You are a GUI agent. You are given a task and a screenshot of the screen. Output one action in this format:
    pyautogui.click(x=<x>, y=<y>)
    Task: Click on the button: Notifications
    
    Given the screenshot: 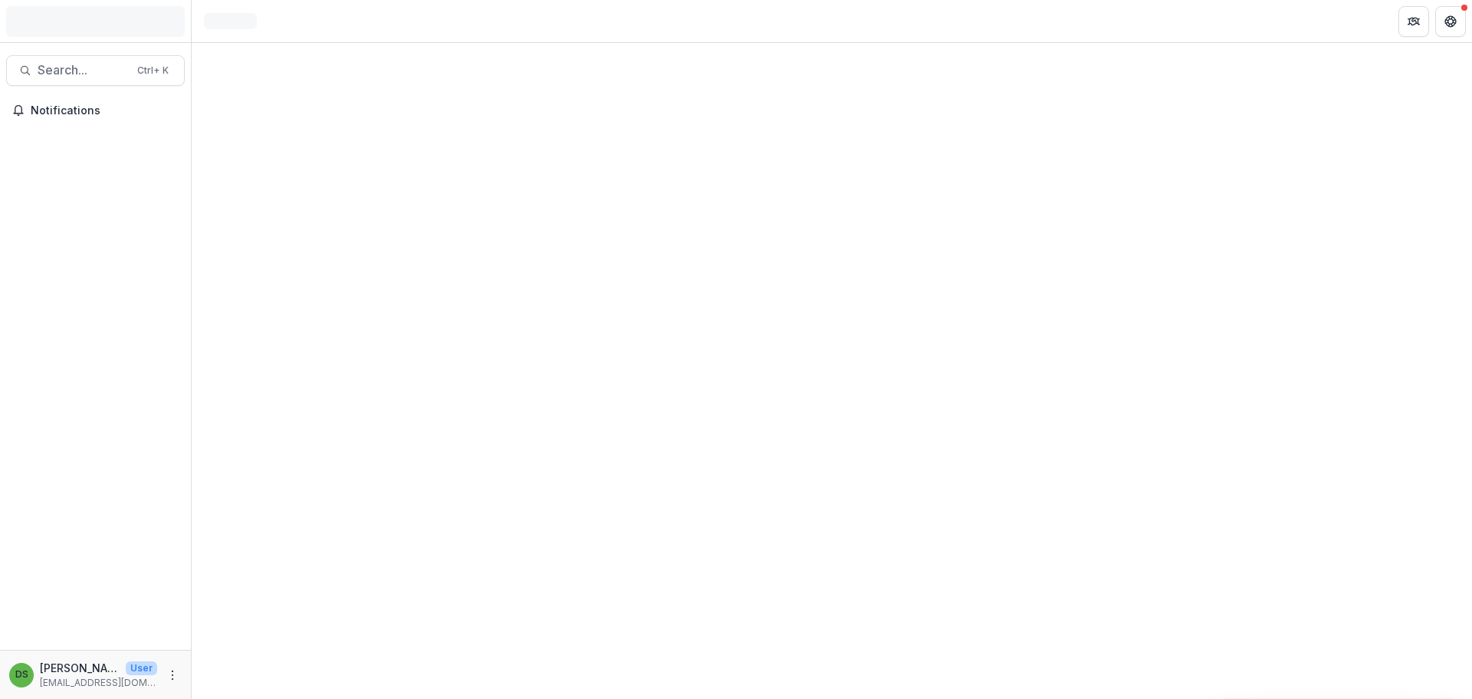 What is the action you would take?
    pyautogui.click(x=95, y=110)
    